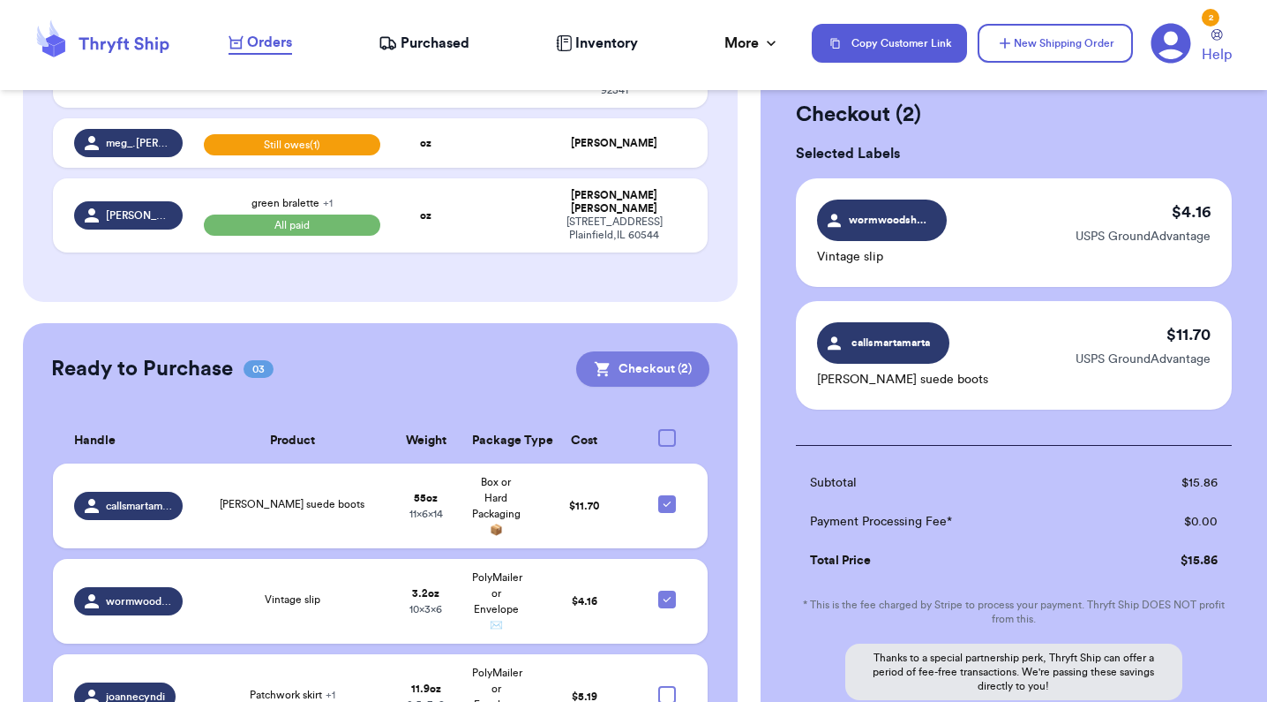  Describe the element at coordinates (1192, 212) in the screenshot. I see `p: $ 4.16` at that location.